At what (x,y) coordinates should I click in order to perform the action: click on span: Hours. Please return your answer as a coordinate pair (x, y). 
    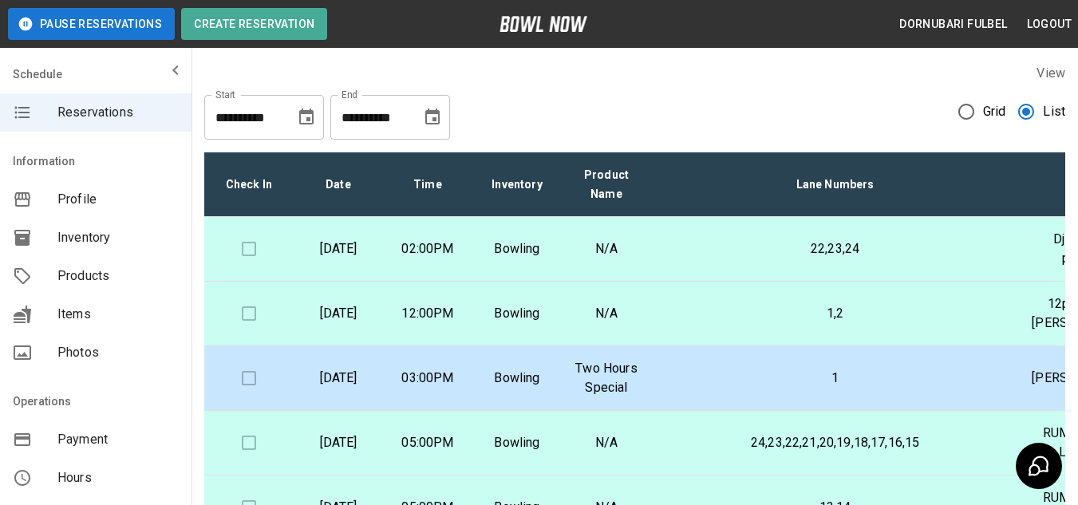
    Looking at the image, I should click on (118, 478).